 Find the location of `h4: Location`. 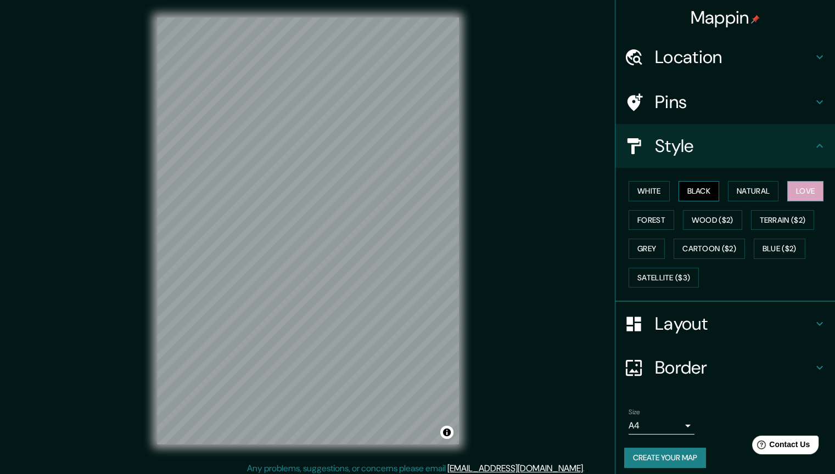

h4: Location is located at coordinates (734, 57).